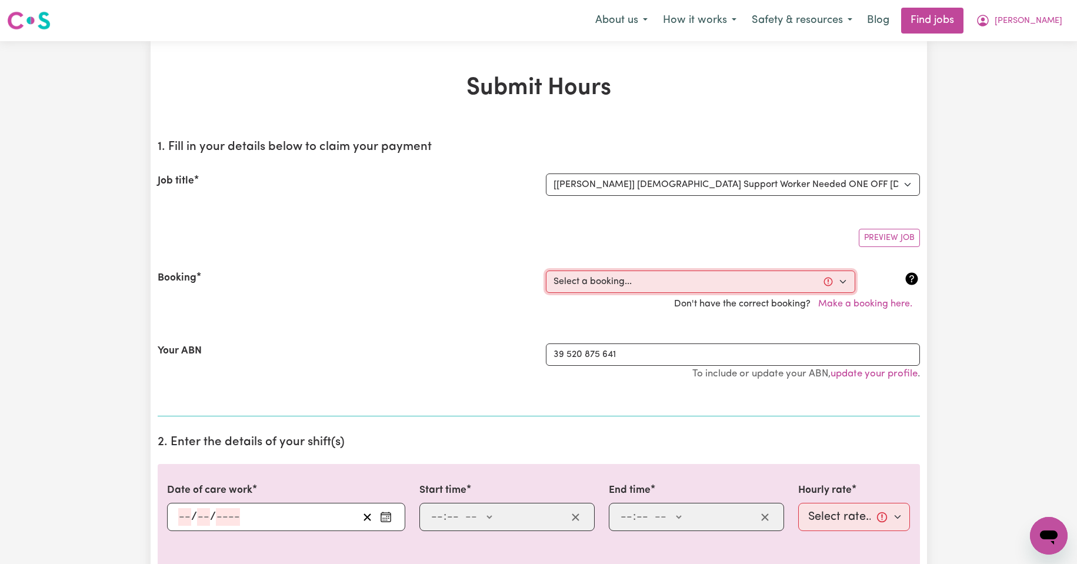 The image size is (1077, 564). What do you see at coordinates (177, 278) in the screenshot?
I see `label: Booking` at bounding box center [177, 278].